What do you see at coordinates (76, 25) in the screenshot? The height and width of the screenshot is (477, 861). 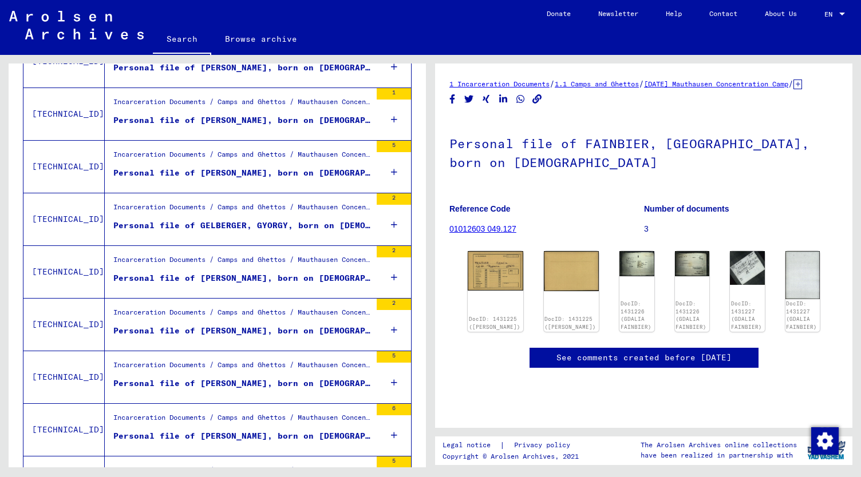 I see `img: Arolsen_neg.svg` at bounding box center [76, 25].